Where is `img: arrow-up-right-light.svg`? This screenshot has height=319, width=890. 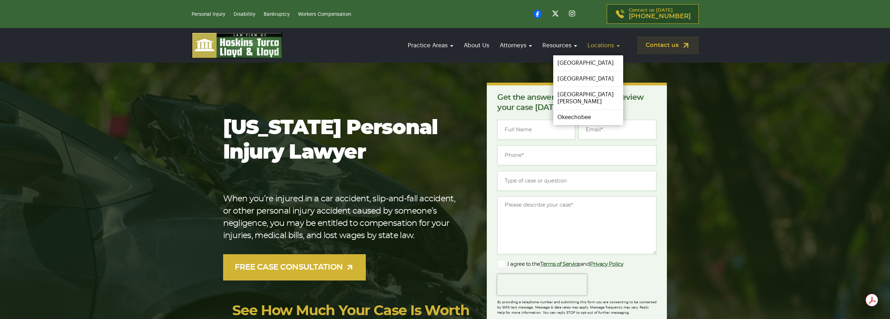 img: arrow-up-right-light.svg is located at coordinates (350, 267).